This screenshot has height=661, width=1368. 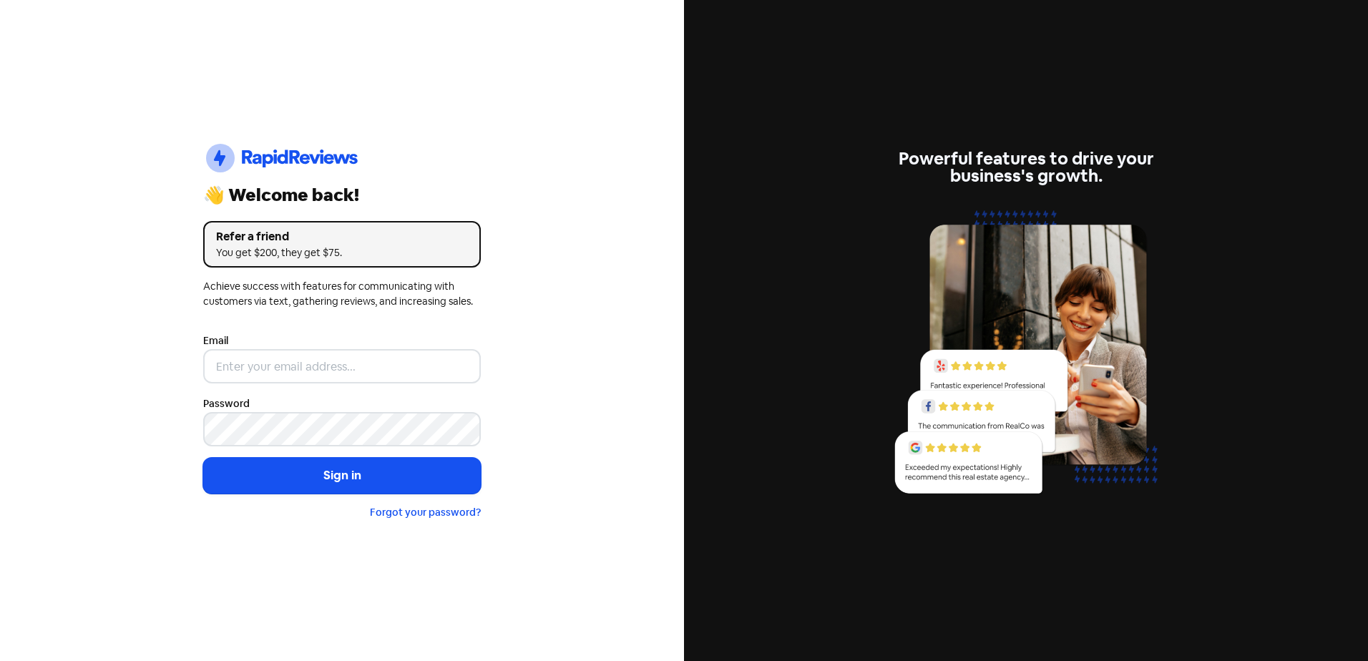 What do you see at coordinates (342, 476) in the screenshot?
I see `button: Sign in` at bounding box center [342, 476].